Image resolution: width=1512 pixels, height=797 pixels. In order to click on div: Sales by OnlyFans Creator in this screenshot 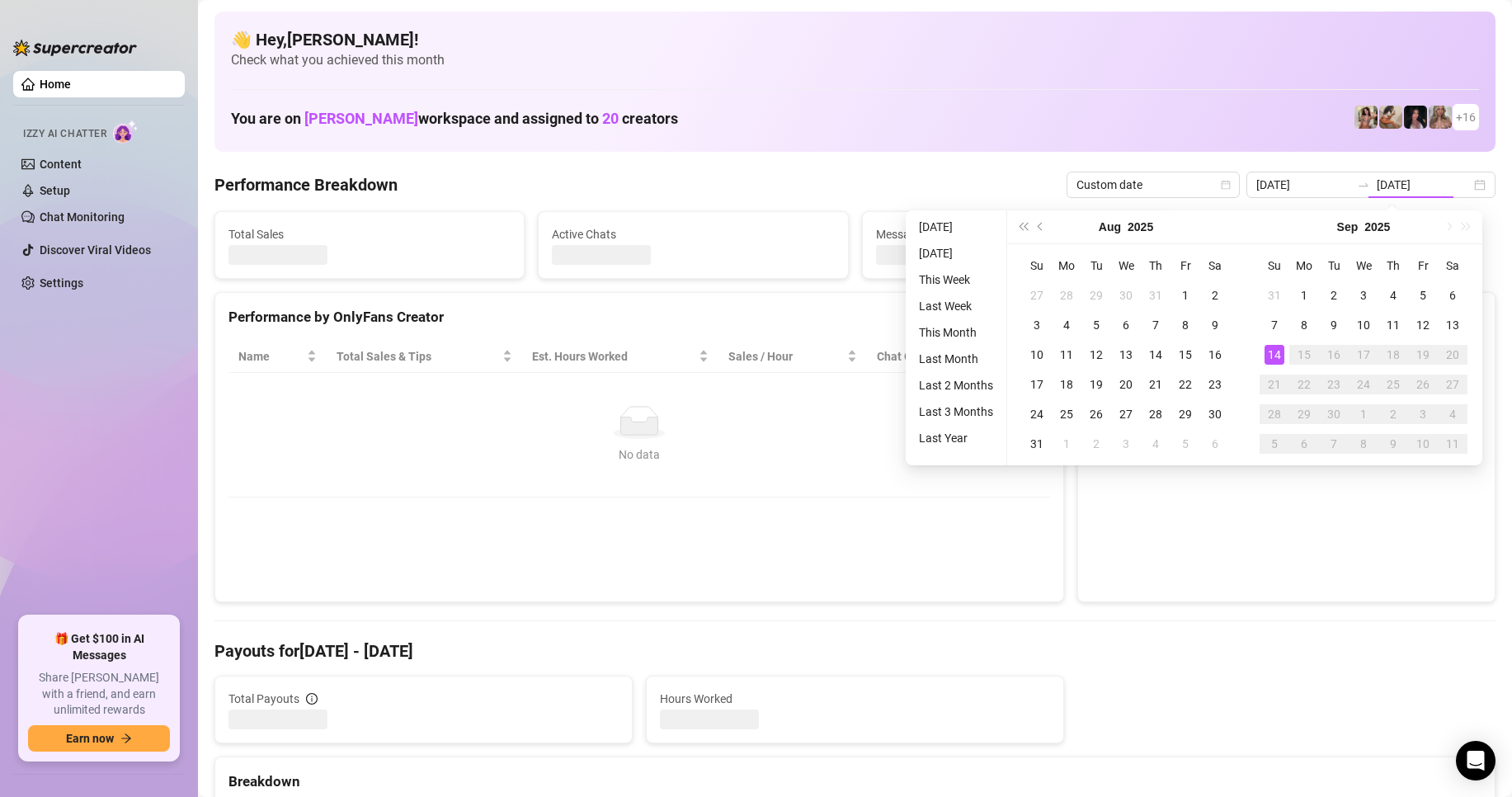, I will do `click(1286, 317)`.